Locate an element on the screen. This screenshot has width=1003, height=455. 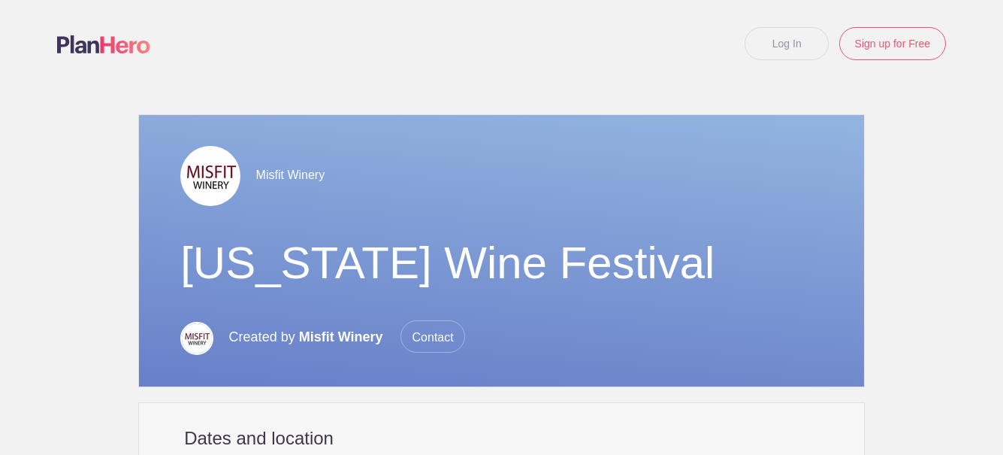
img: 025124f6 2c20 4ffd b603 342495487927 is located at coordinates (197, 338).